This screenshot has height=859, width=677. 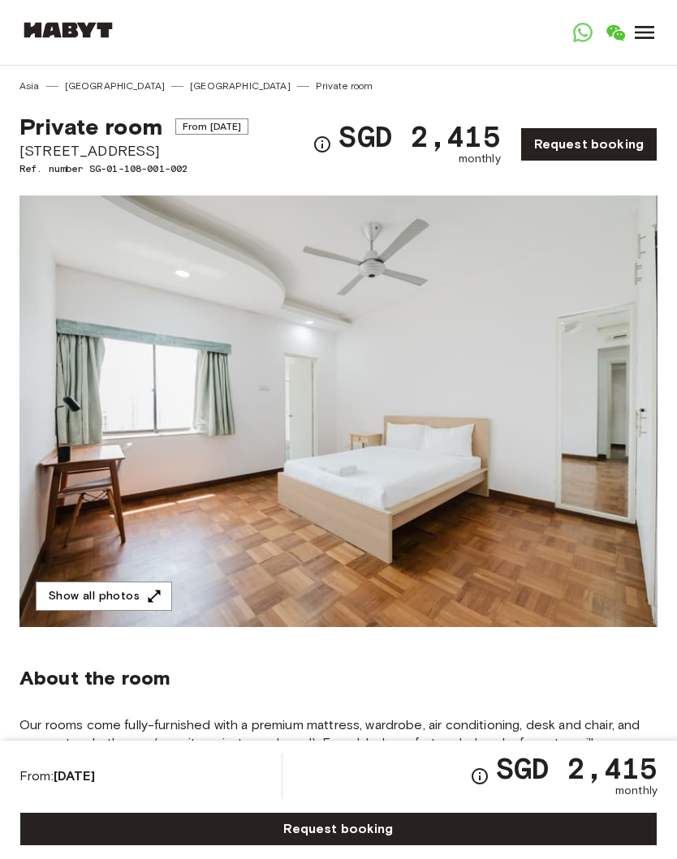 What do you see at coordinates (91, 127) in the screenshot?
I see `span: Private room` at bounding box center [91, 127].